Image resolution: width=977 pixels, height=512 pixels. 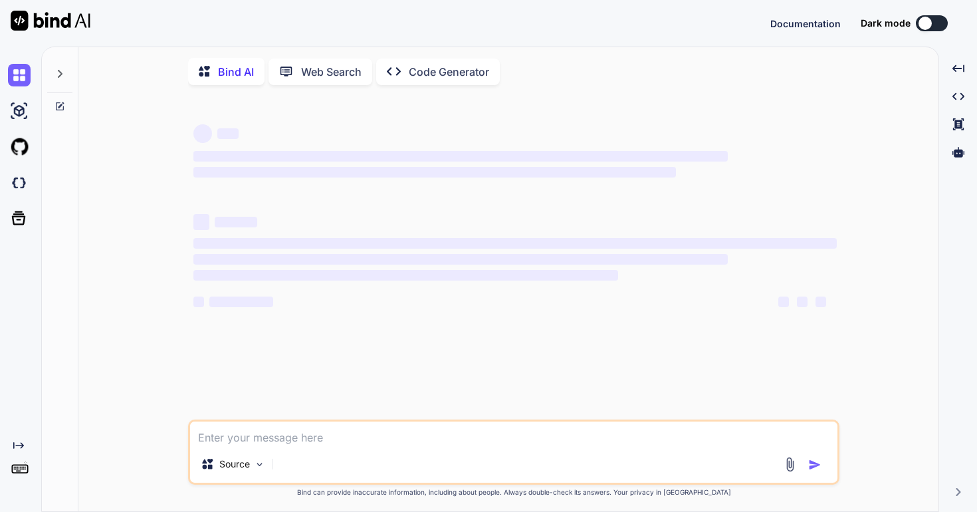 I want to click on img: githubLight, so click(x=19, y=147).